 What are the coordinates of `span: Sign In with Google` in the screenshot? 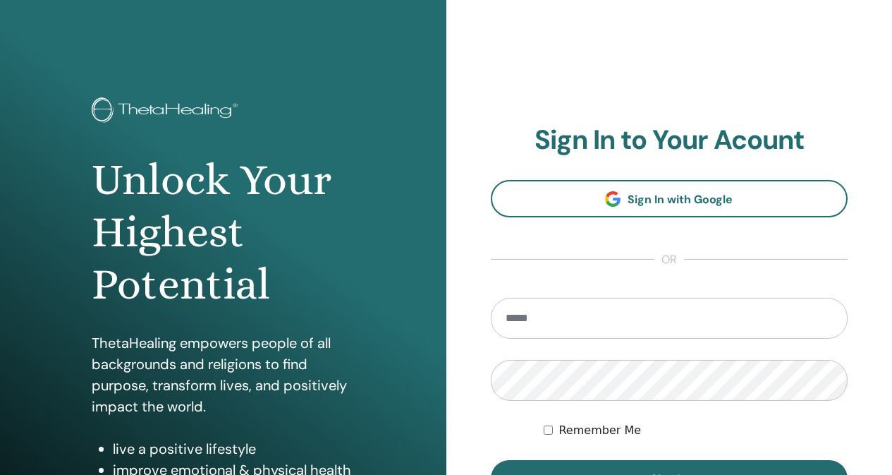 It's located at (680, 199).